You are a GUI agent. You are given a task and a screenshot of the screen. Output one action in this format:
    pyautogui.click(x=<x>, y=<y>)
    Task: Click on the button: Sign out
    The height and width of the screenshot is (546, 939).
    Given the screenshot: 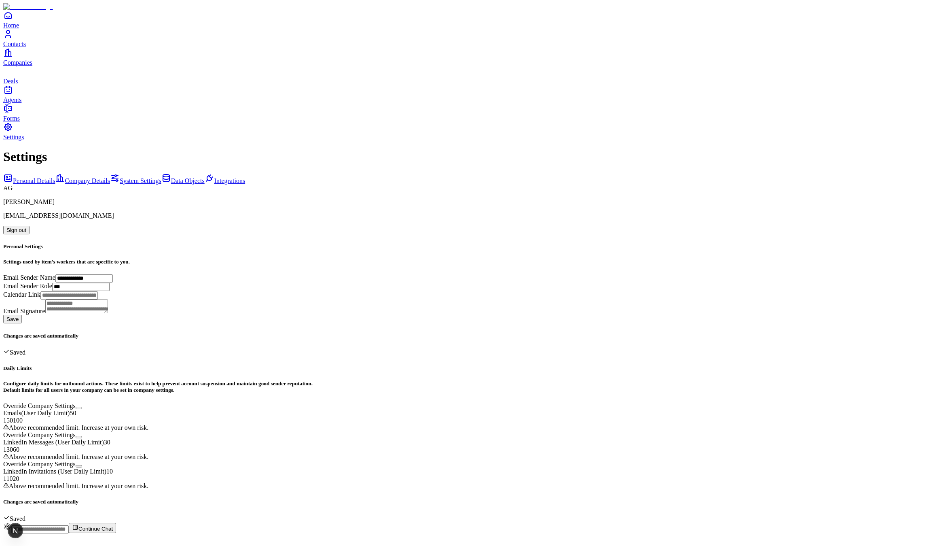 What is the action you would take?
    pyautogui.click(x=16, y=230)
    